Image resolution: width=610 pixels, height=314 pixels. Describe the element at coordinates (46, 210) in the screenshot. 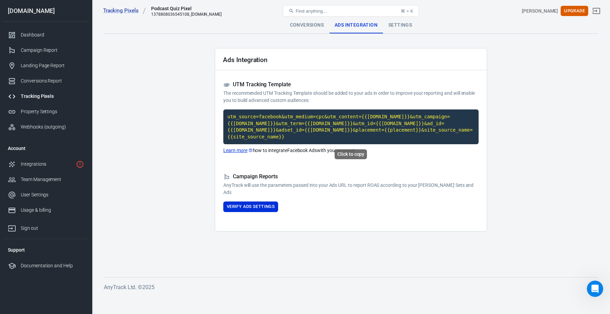

I see `a: Usage & billing` at that location.